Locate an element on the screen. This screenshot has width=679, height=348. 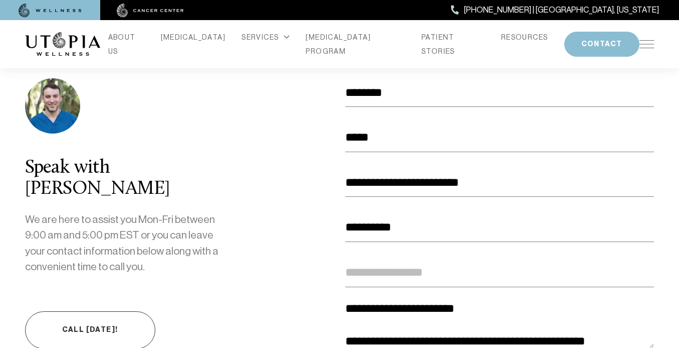
img: photo is located at coordinates (53, 106).